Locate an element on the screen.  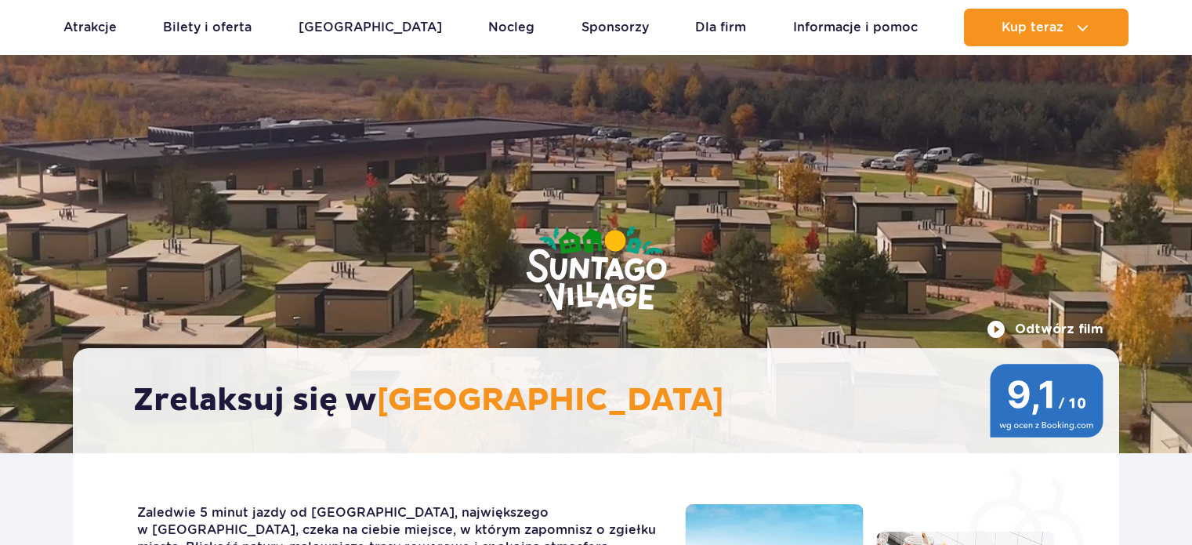
button: Kup teraz is located at coordinates (1046, 27).